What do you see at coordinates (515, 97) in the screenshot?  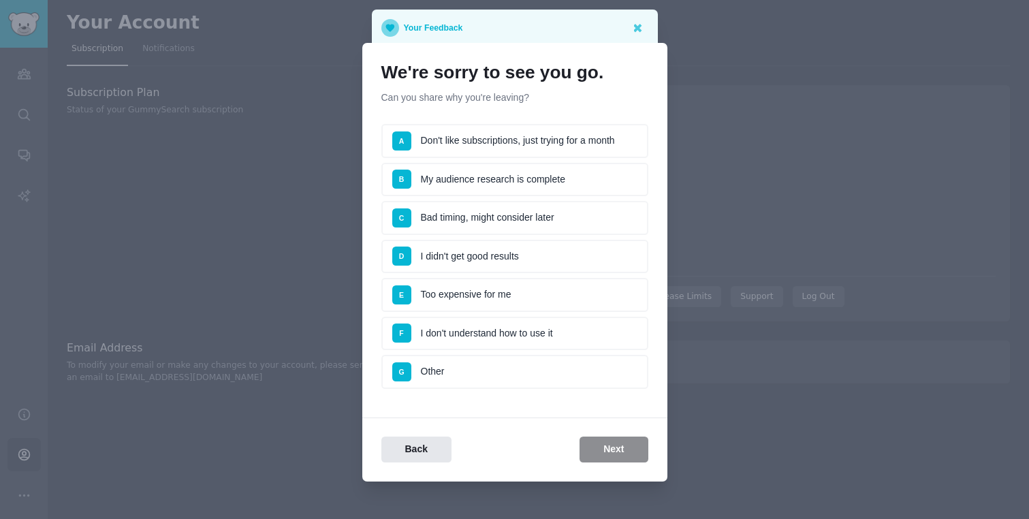 I see `p: Can you share why you're leaving?` at bounding box center [515, 97].